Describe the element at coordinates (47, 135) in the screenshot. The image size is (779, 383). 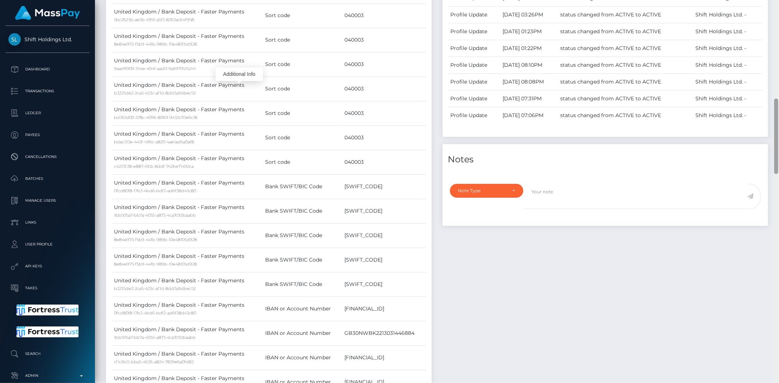
I see `a: Payees` at that location.